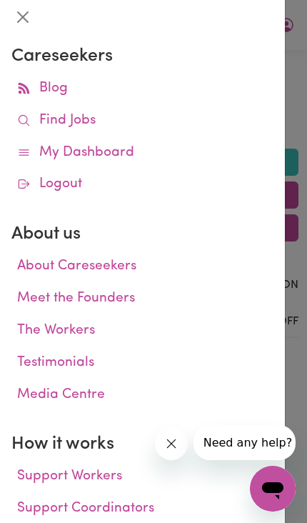  What do you see at coordinates (142, 89) in the screenshot?
I see `a: Blog` at bounding box center [142, 89].